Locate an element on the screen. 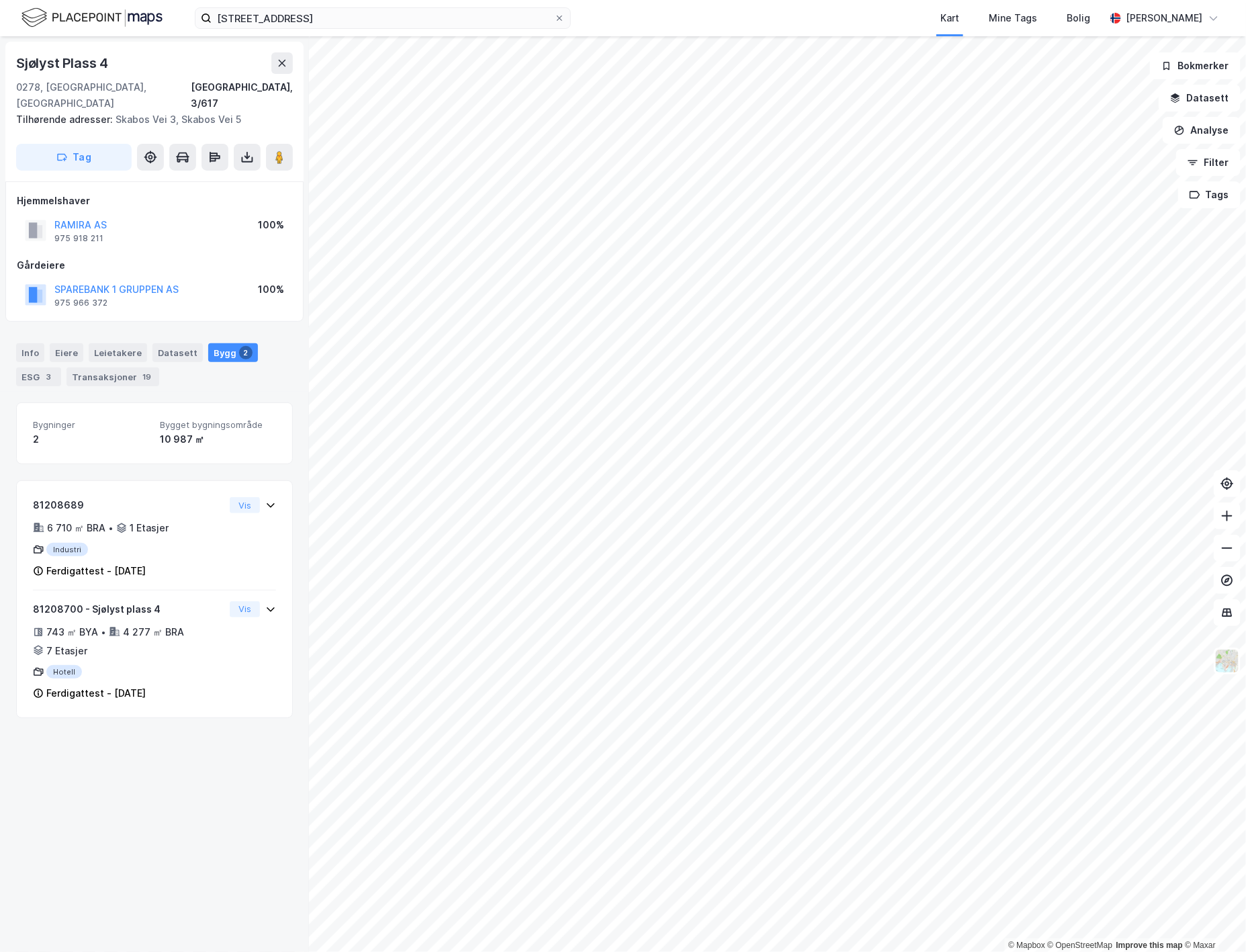  span: Bygget bygningsområde is located at coordinates (218, 425).